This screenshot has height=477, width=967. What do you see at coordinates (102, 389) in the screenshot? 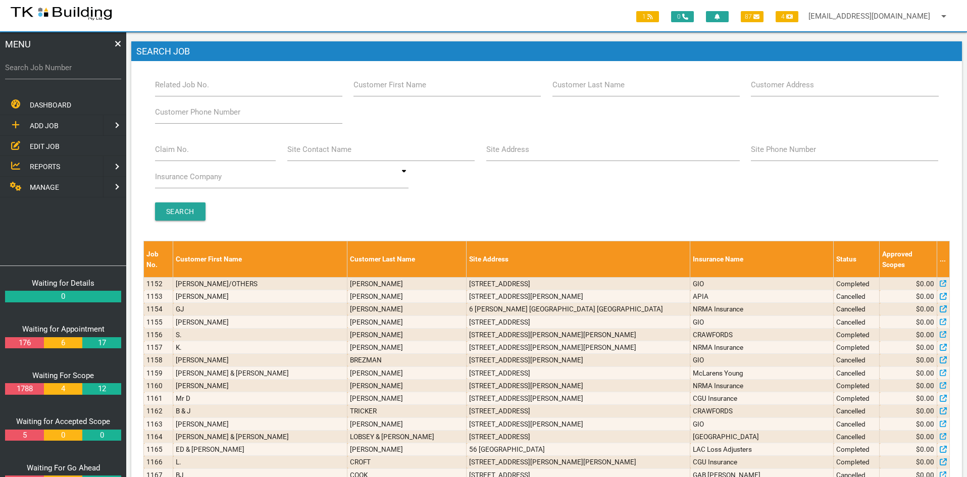
I see `a: 12` at bounding box center [102, 389].